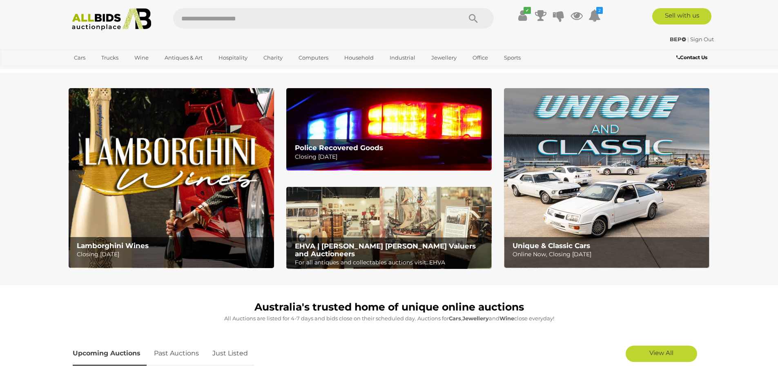  I want to click on a: Sell with us, so click(681, 16).